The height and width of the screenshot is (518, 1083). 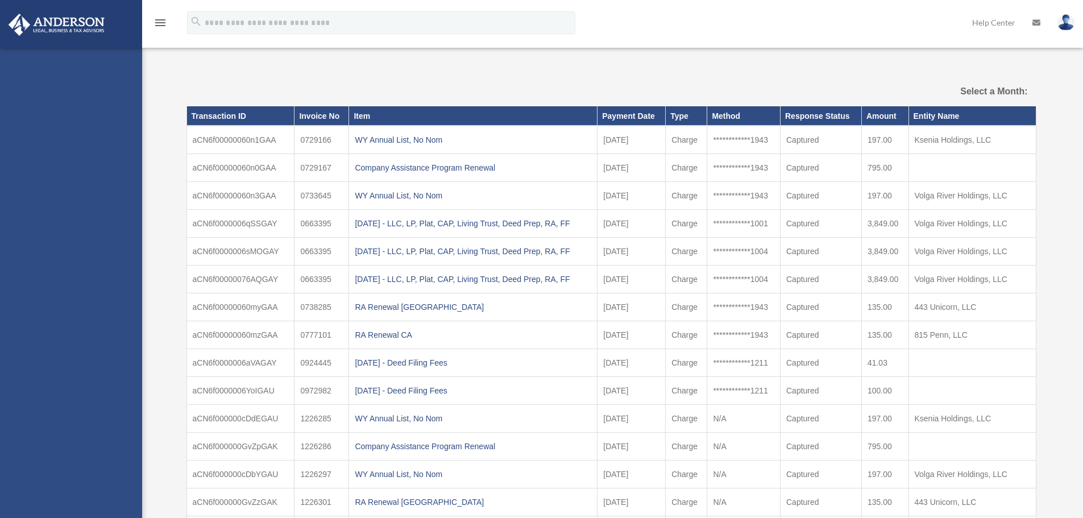 I want to click on td: aCN6f000000cDdEGAU, so click(x=240, y=418).